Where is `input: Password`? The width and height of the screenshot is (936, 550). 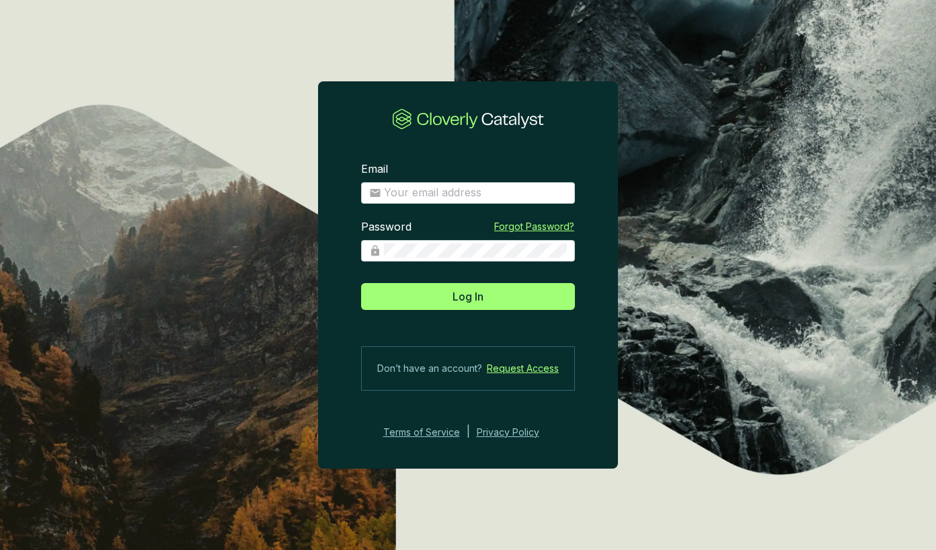
input: Password is located at coordinates (475, 251).